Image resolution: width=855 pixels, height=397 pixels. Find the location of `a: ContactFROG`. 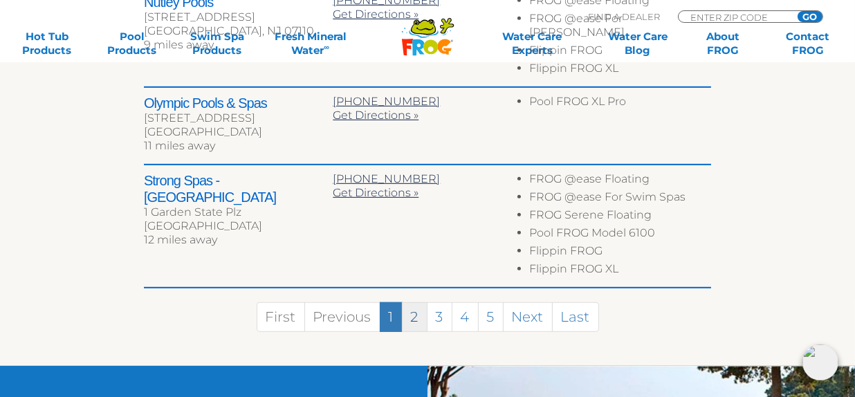

a: ContactFROG is located at coordinates (808, 44).